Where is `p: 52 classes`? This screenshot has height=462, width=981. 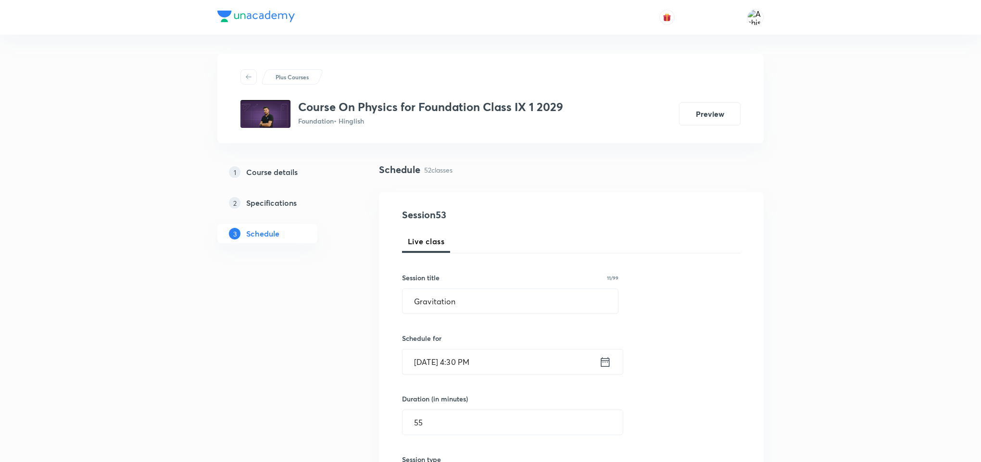 p: 52 classes is located at coordinates (438, 170).